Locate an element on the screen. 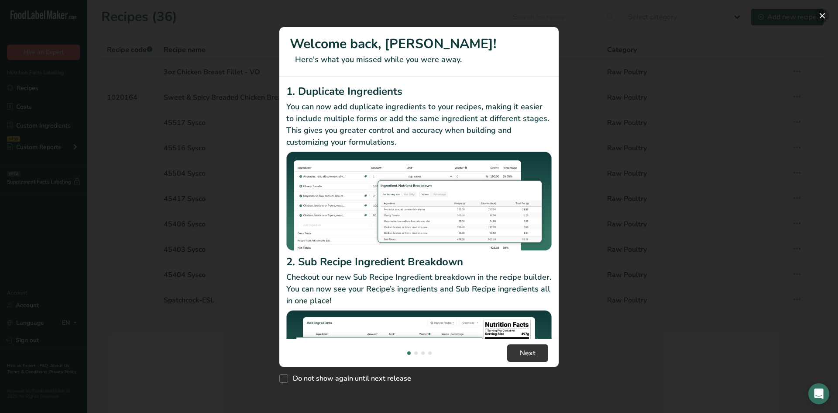 The height and width of the screenshot is (413, 838). p: You can now add duplicate ingredients to your recipes, making it easier to include multiple forms... is located at coordinates (419, 124).